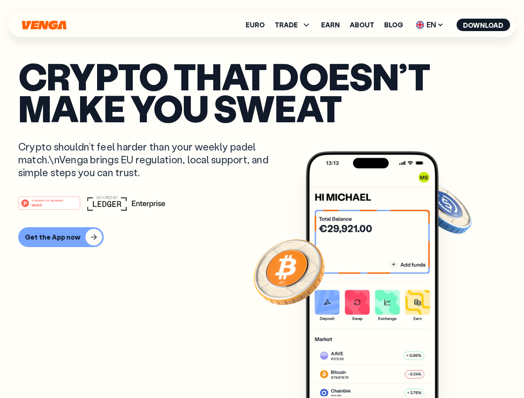 The width and height of the screenshot is (524, 398). What do you see at coordinates (255, 25) in the screenshot?
I see `a: Euro` at bounding box center [255, 25].